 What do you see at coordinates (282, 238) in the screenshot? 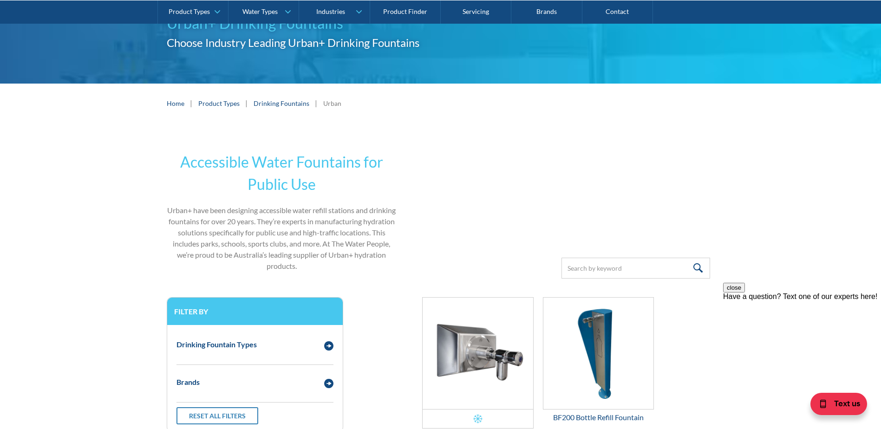
I see `p: Urban+ have been designing accessible water refill stations and drinking fountains for over 20 ye...` at bounding box center [282, 238].